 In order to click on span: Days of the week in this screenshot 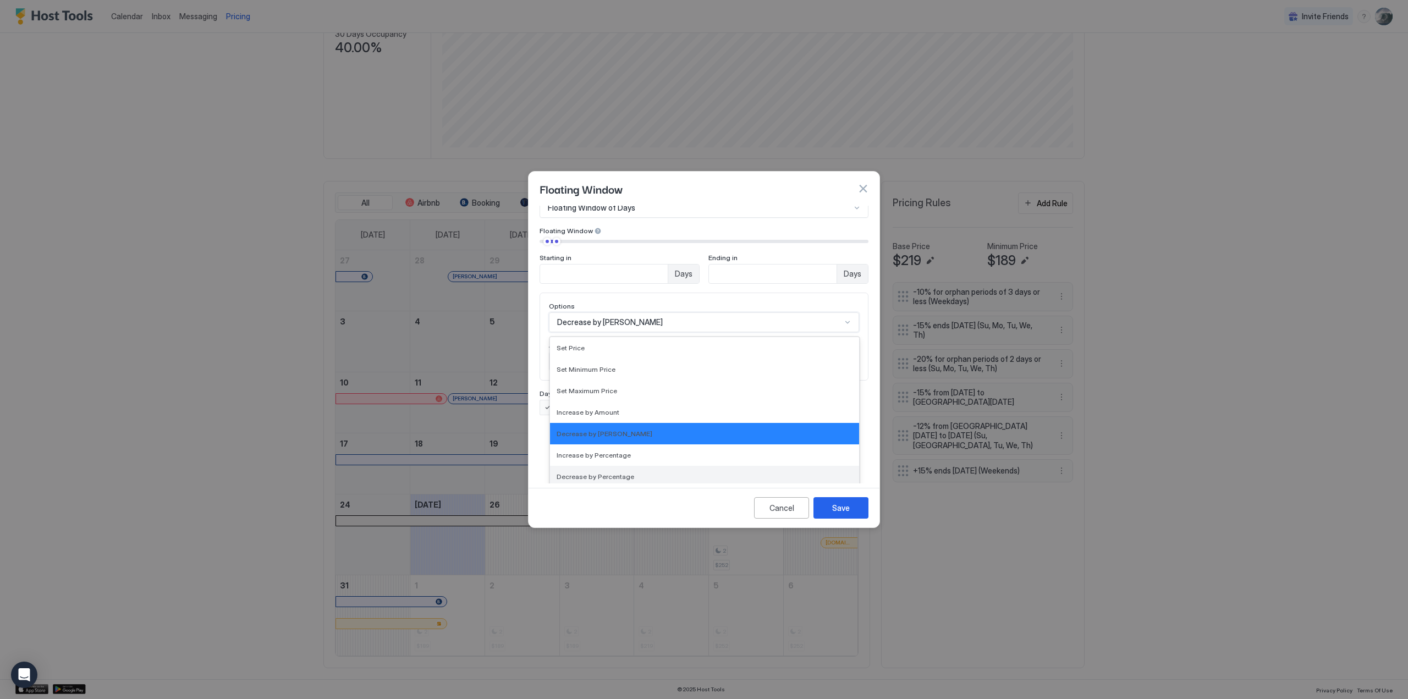, I will do `click(566, 393)`.